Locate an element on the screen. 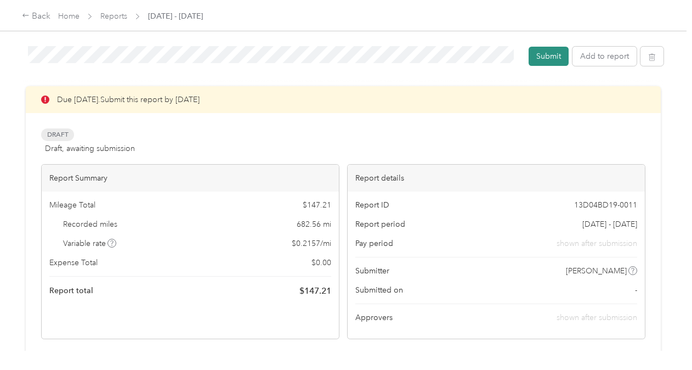  span: Draft is located at coordinates (58, 134).